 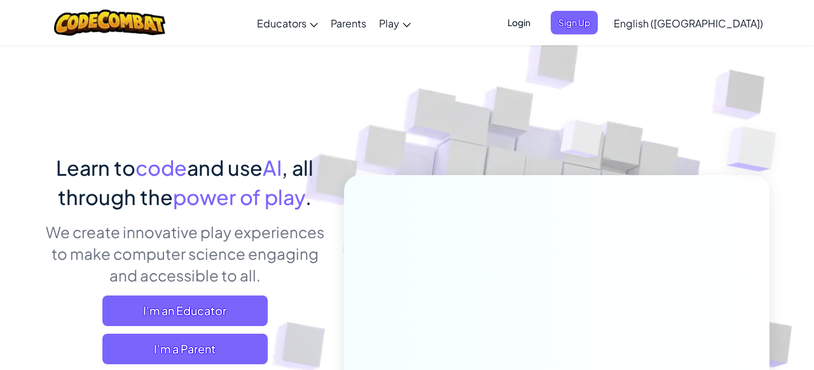 I want to click on span: I'm an Educator, so click(x=185, y=310).